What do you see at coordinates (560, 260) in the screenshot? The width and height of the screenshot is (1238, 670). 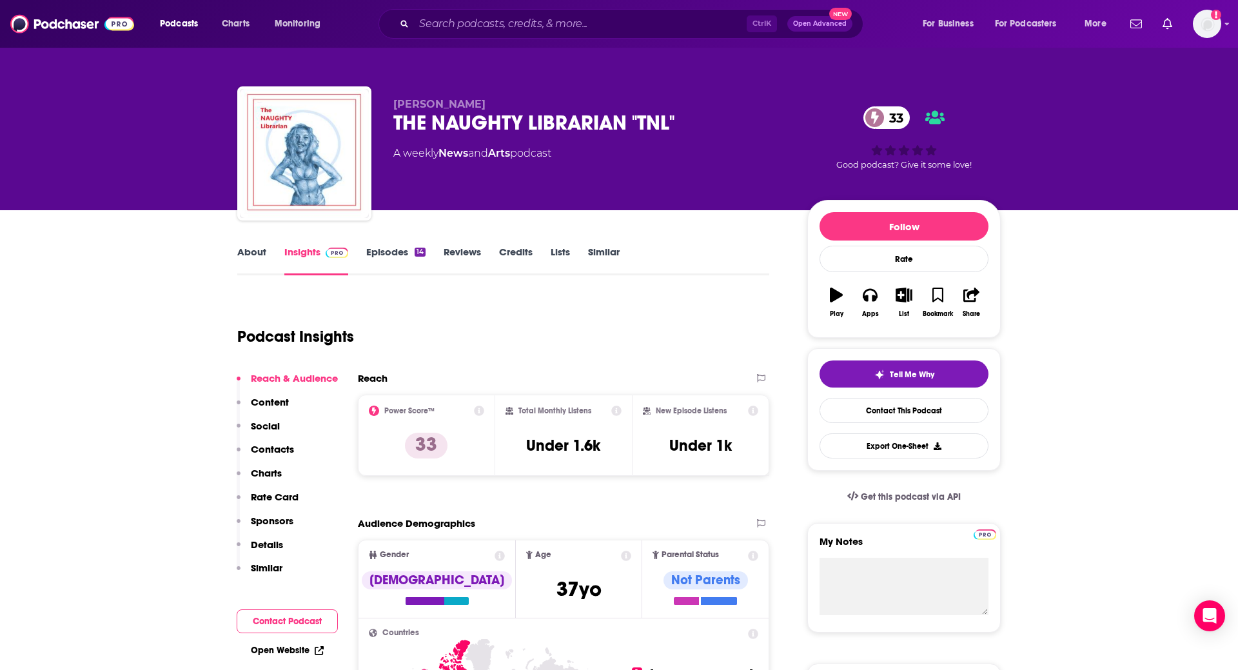 I see `a: Lists` at bounding box center [560, 260].